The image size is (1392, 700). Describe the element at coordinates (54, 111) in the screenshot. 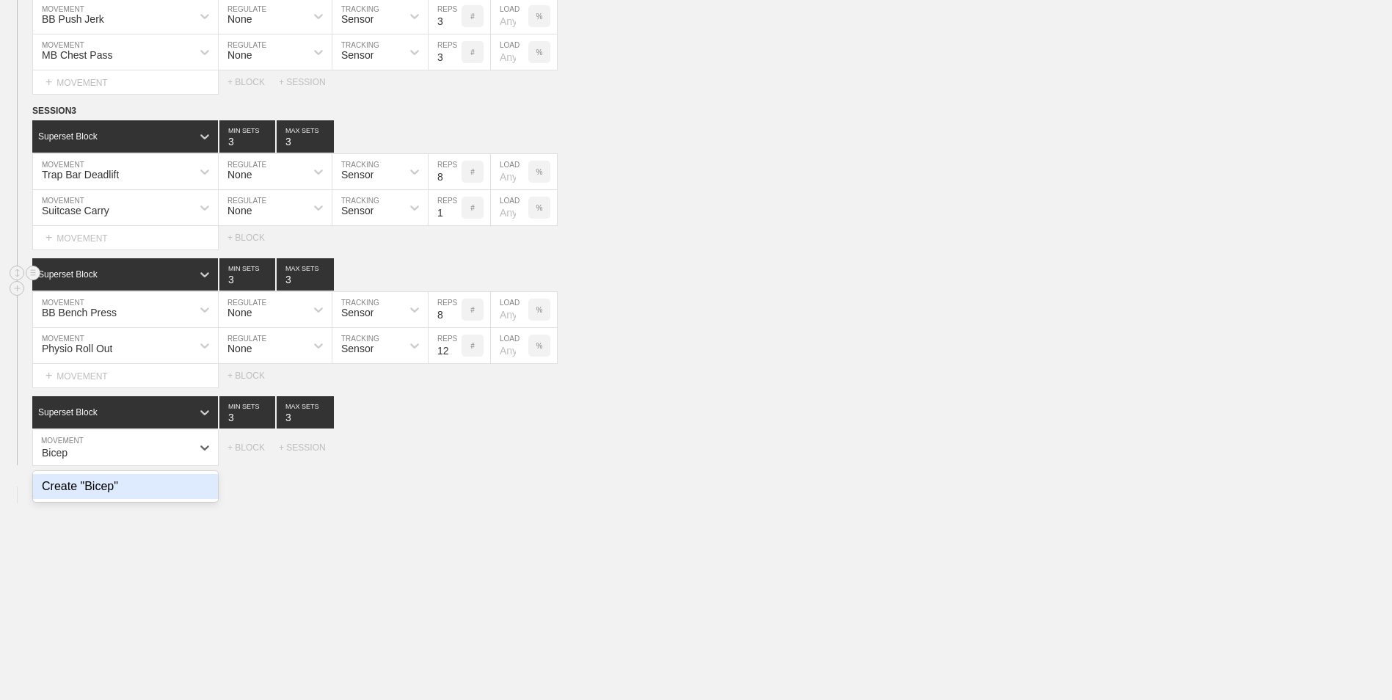

I see `span: SESSION 3` at that location.